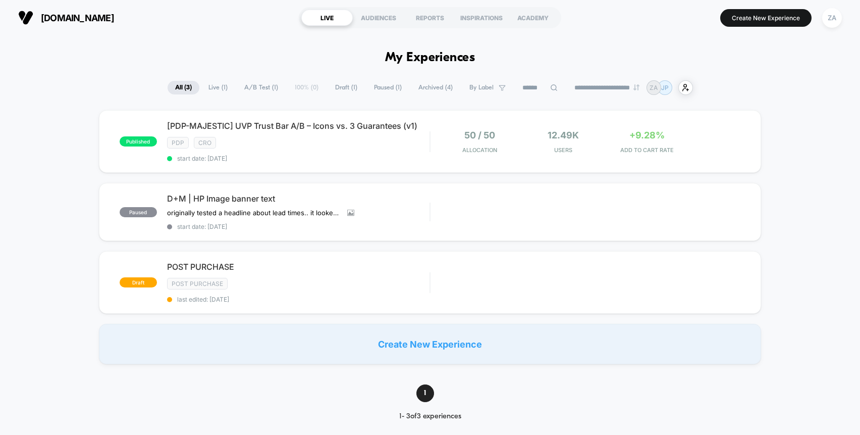  What do you see at coordinates (481, 87) in the screenshot?
I see `span: By Label` at bounding box center [481, 87].